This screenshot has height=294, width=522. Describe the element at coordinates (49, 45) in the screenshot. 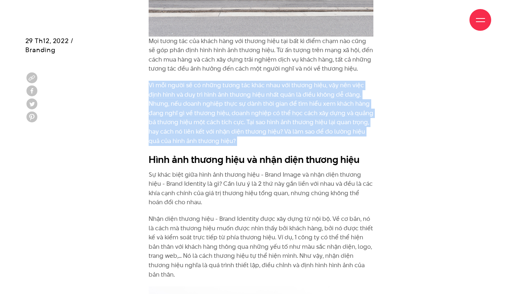

I see `span: 29 Th12, 2022 / Branding` at that location.